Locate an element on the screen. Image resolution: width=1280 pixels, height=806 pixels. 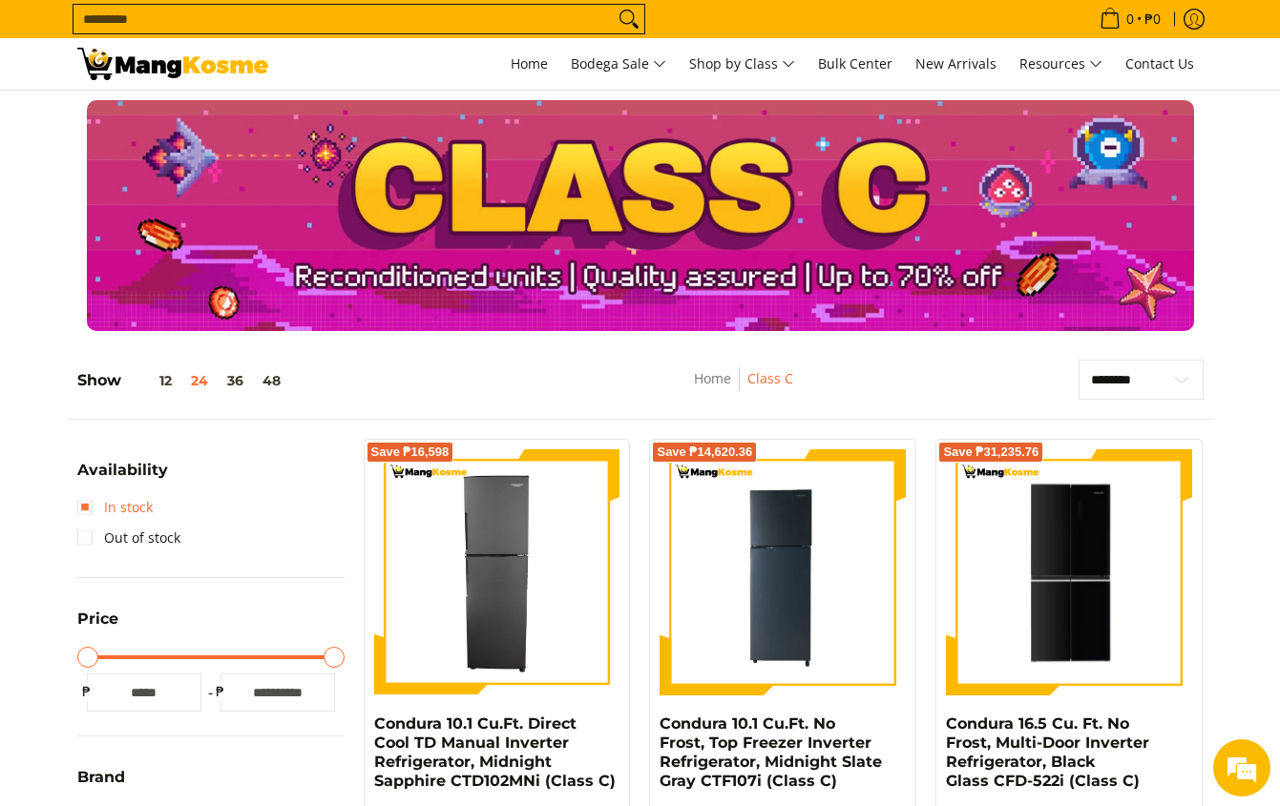
a: Out of stock is located at coordinates (129, 538).